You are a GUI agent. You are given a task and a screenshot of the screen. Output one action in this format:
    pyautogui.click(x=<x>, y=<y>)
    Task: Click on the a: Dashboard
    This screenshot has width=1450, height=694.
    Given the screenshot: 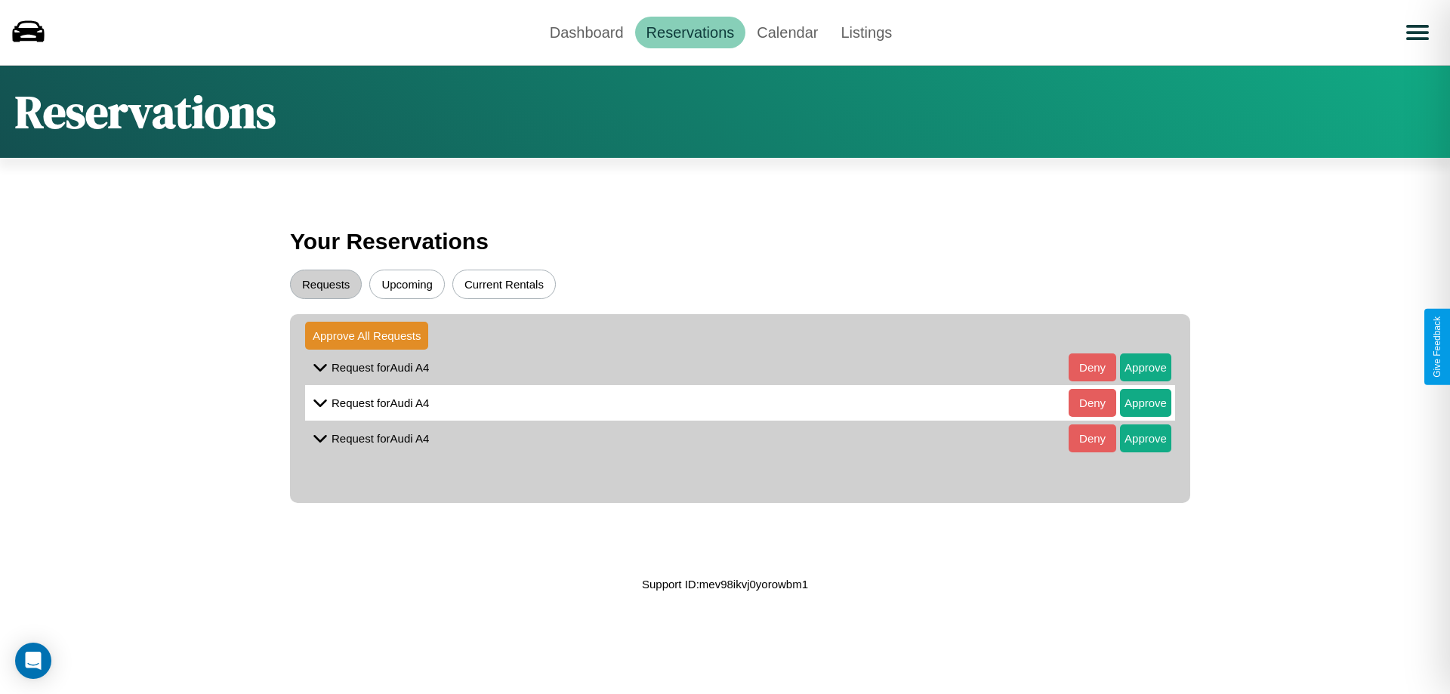 What is the action you would take?
    pyautogui.click(x=587, y=32)
    